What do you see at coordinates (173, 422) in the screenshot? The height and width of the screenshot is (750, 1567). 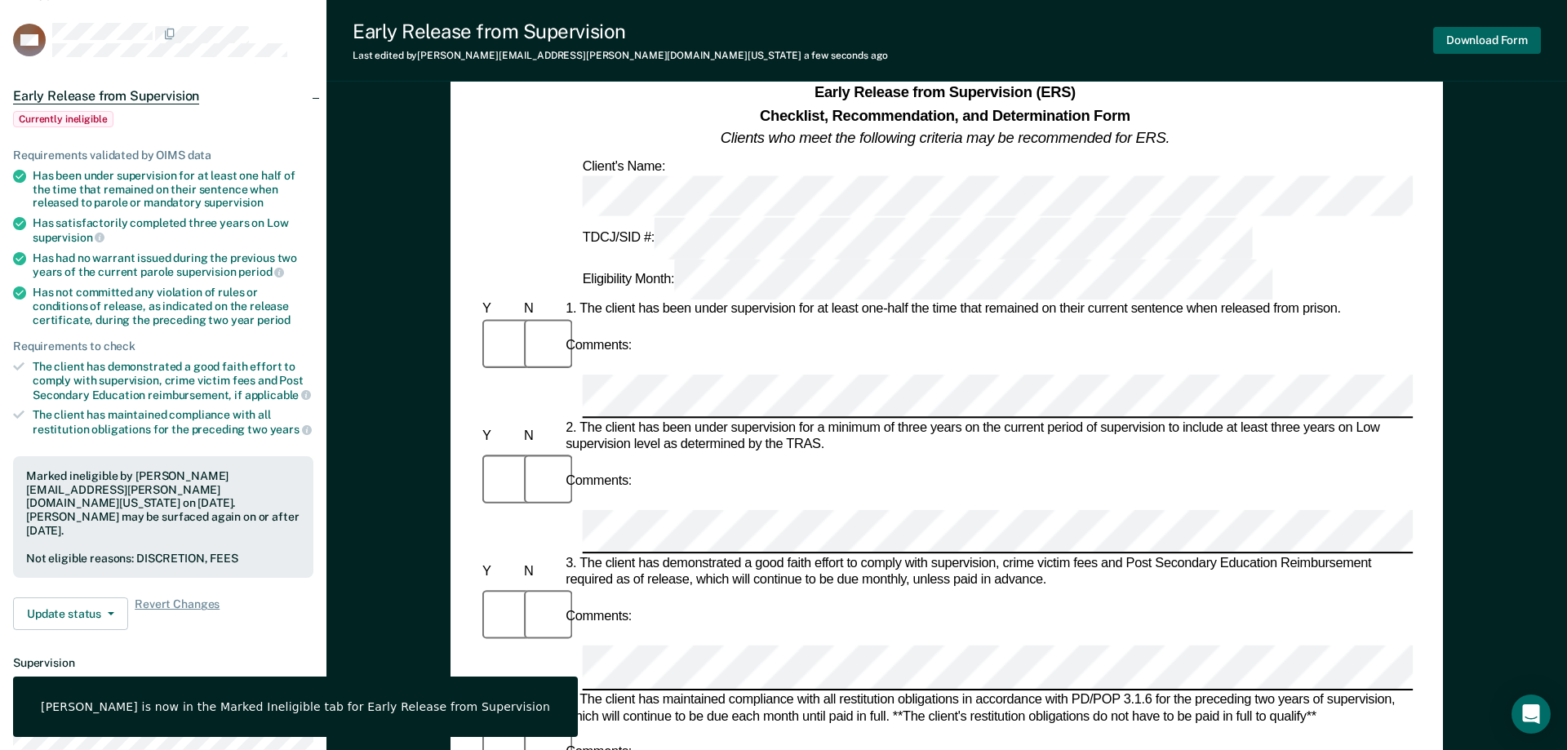 I see `div: The client has maintained compliance with all restitution obligations for the preceding two` at bounding box center [173, 422].